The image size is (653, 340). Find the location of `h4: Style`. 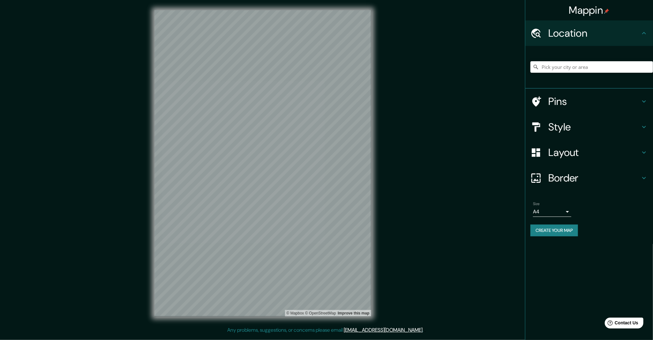

h4: Style is located at coordinates (594, 127).